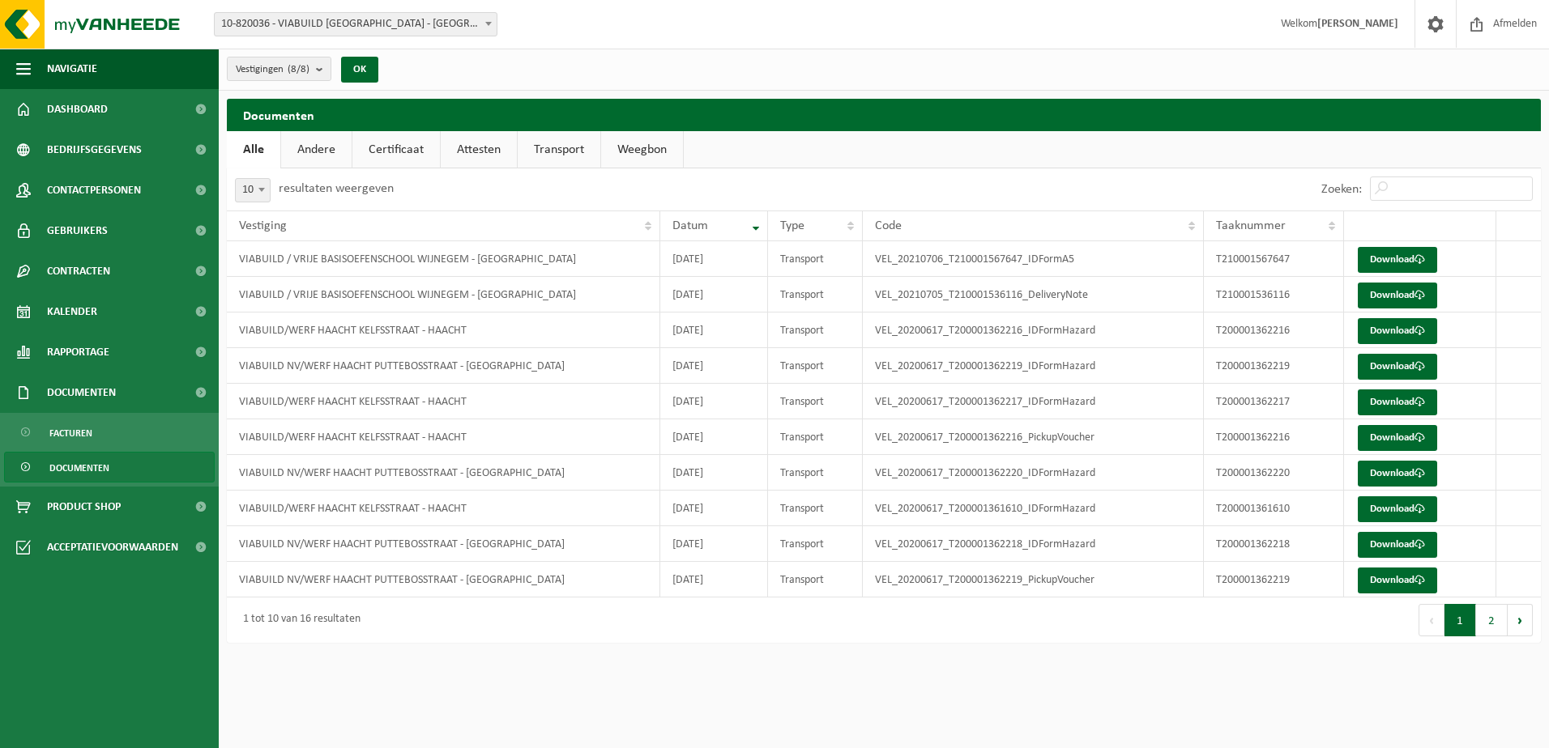 This screenshot has width=1549, height=748. I want to click on button: 2, so click(1491, 620).